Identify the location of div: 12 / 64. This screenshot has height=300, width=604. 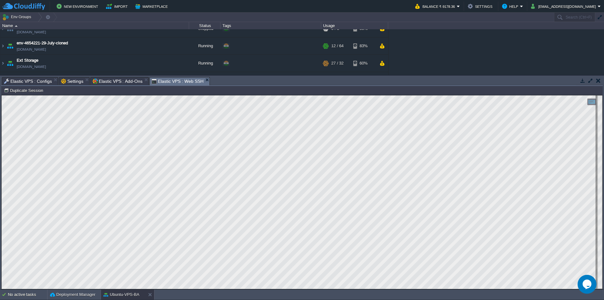
(337, 46).